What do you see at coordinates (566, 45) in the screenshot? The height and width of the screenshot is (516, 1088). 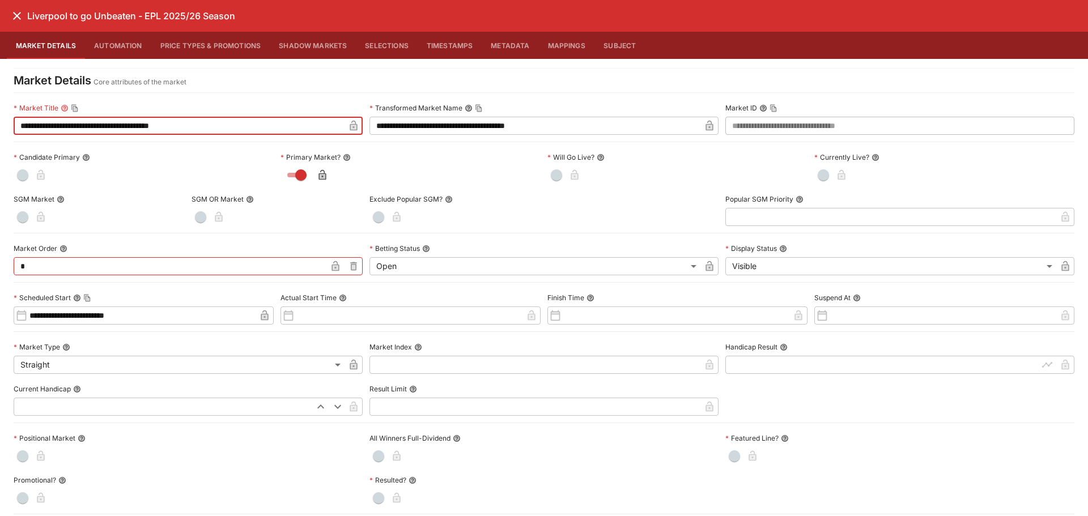 I see `button: Mappings` at bounding box center [566, 45].